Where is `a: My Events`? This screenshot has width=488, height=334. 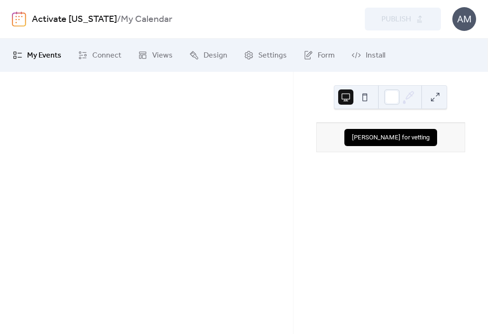 a: My Events is located at coordinates (37, 55).